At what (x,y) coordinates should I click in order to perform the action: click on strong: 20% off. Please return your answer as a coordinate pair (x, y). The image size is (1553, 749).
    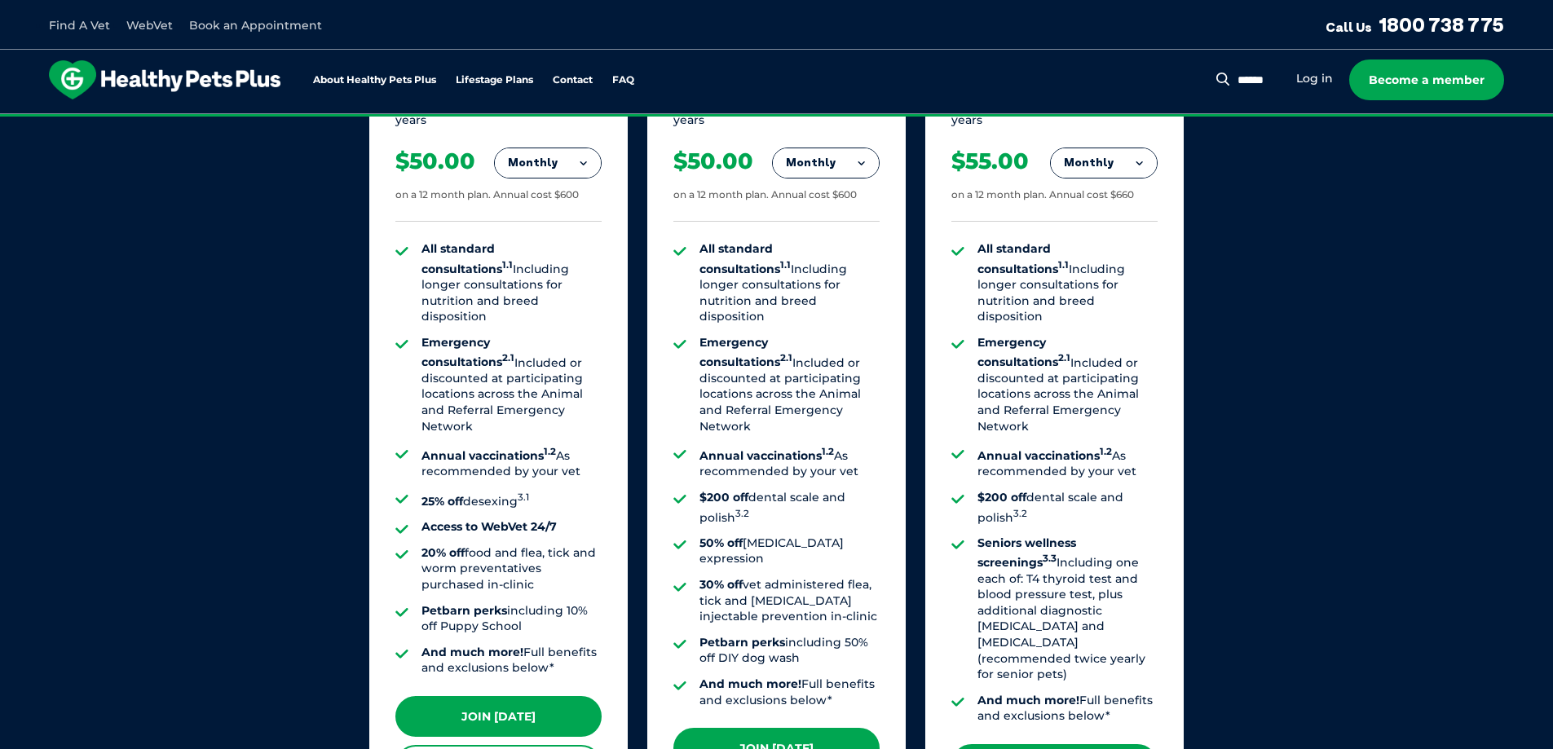
    Looking at the image, I should click on (443, 553).